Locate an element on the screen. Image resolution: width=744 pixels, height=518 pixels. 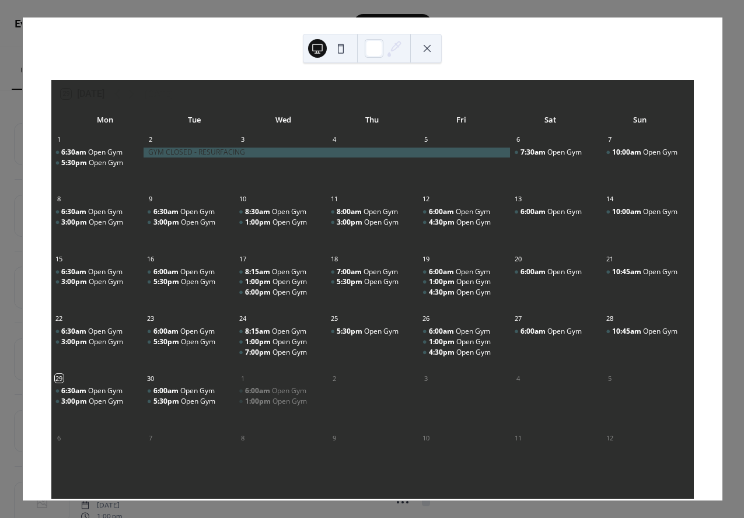
div: 25 is located at coordinates (334, 319).